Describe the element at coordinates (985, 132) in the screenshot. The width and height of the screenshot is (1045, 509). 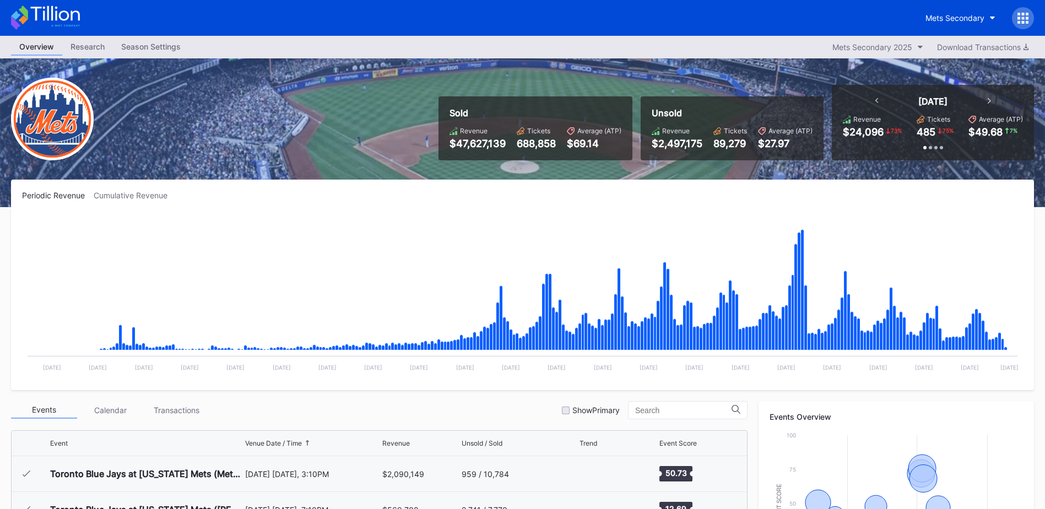
I see `div: $49.68` at that location.